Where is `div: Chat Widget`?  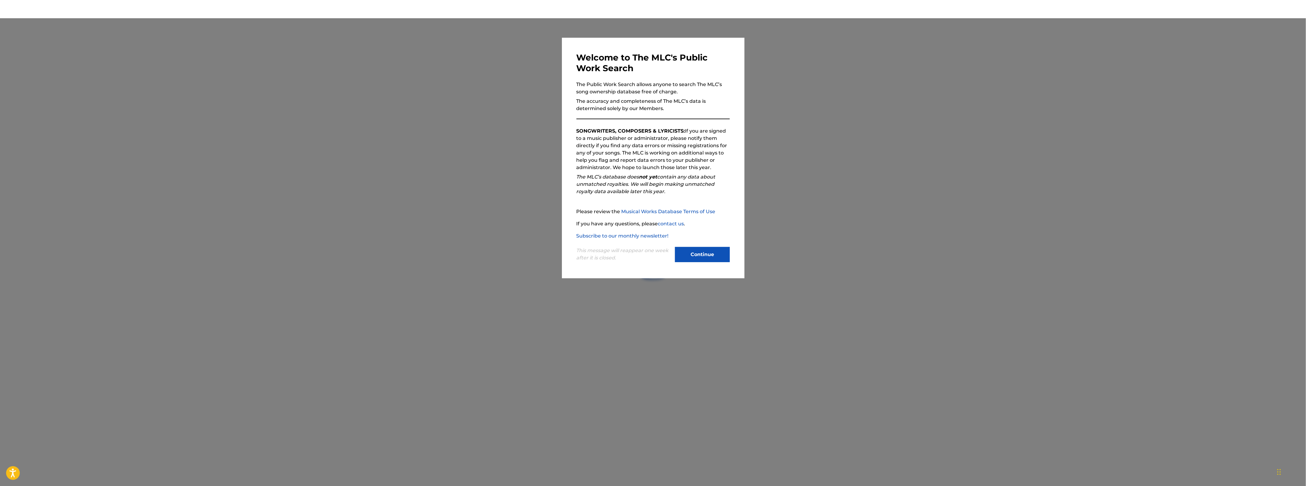
div: Chat Widget is located at coordinates (1291, 472).